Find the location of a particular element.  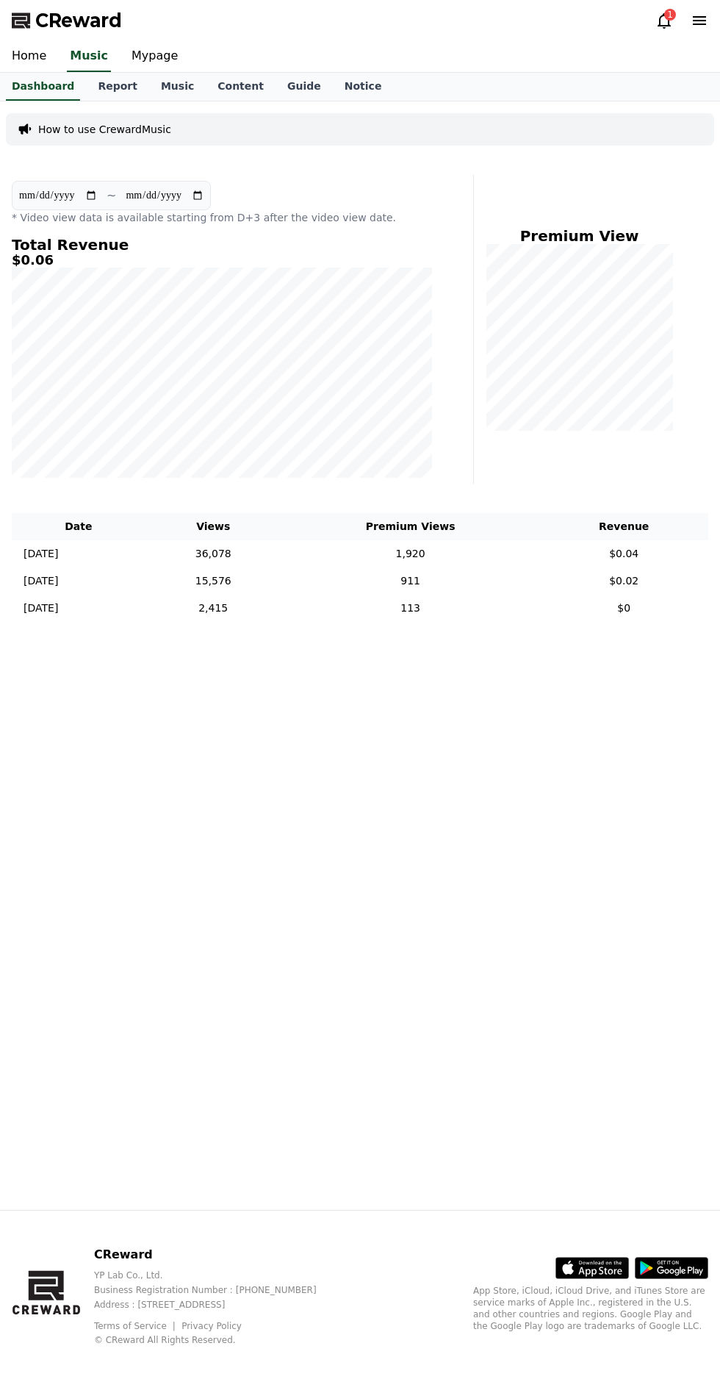

a: Privacy Policy is located at coordinates (212, 1326).